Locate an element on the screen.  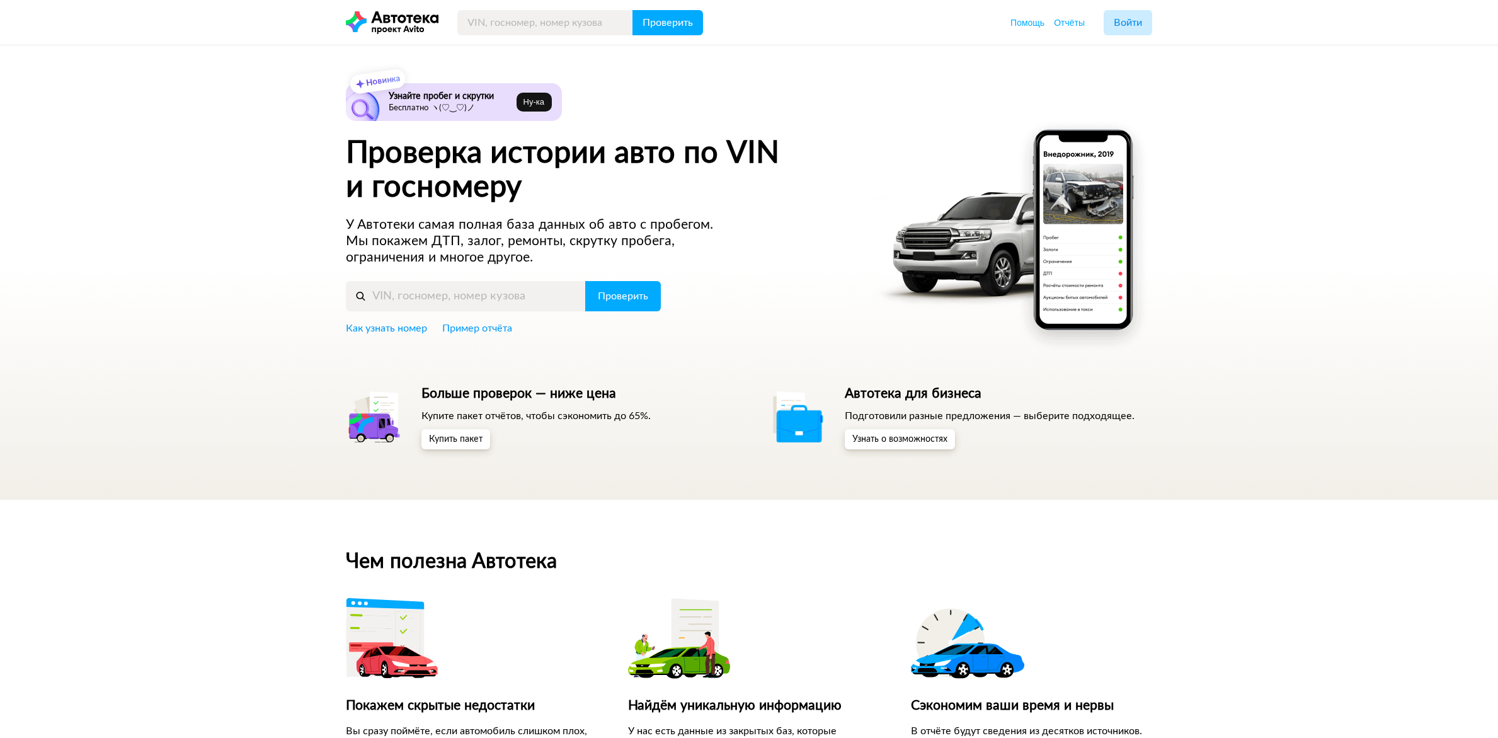
a: Пример отчёта is located at coordinates (477, 328).